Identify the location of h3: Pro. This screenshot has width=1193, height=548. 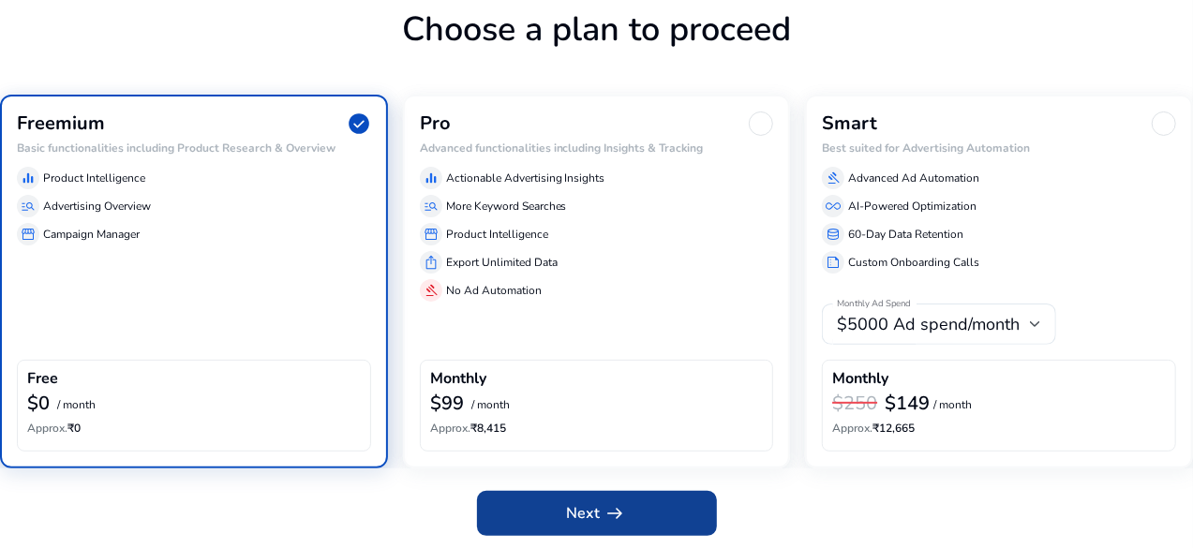
(435, 124).